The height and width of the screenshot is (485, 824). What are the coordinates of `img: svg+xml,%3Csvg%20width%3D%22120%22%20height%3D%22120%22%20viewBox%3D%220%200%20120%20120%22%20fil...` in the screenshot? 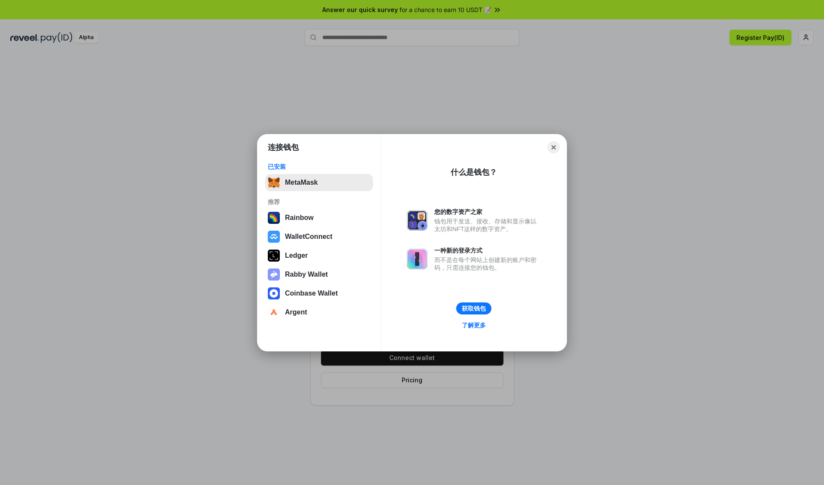 It's located at (274, 218).